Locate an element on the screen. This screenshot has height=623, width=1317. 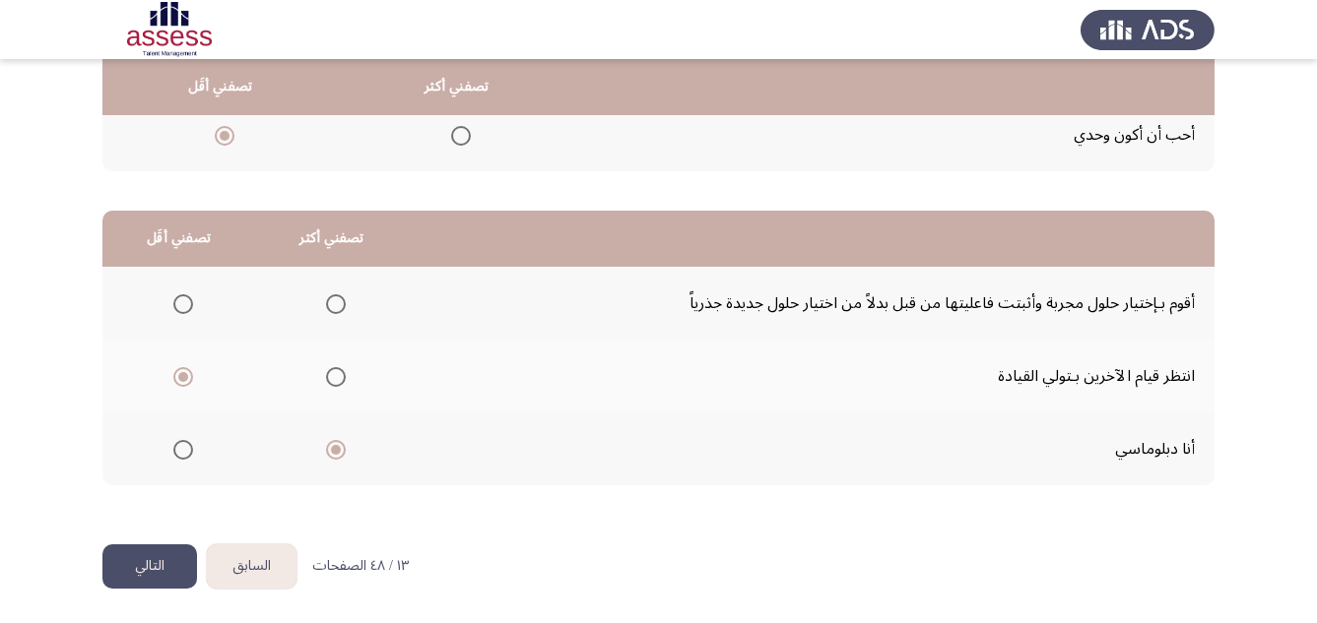
td: انتظر قيام الآخرين بـتولي القيادة is located at coordinates (812, 376).